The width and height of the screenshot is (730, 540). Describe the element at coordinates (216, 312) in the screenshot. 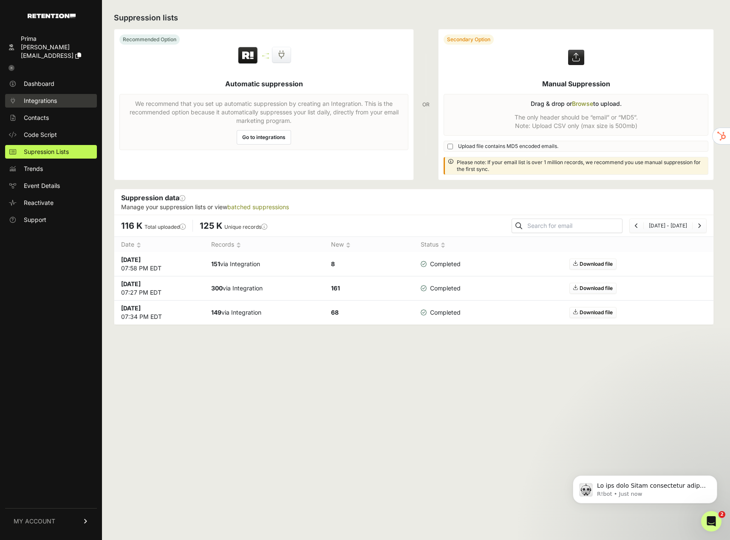

I see `strong: 149` at that location.